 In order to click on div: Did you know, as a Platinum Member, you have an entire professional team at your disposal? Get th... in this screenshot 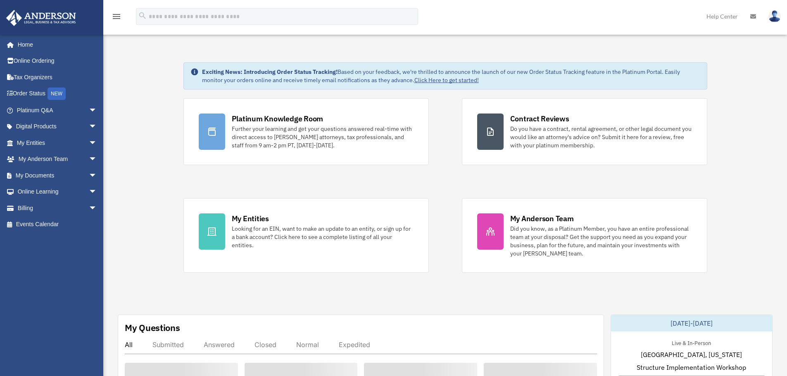, I will do `click(601, 241)`.